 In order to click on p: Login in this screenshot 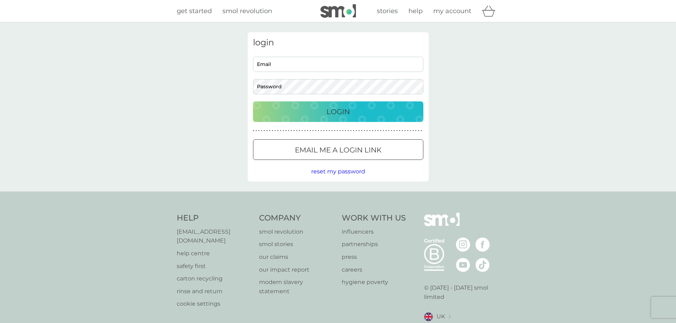, I will do `click(338, 112)`.